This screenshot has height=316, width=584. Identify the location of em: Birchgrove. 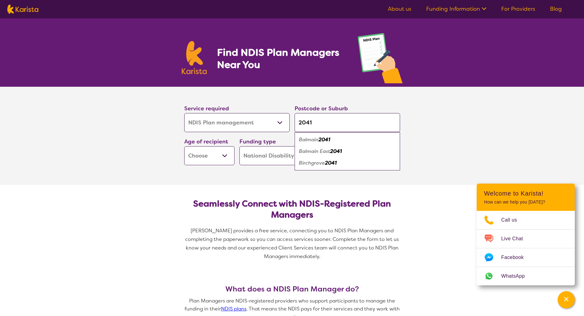
(312, 163).